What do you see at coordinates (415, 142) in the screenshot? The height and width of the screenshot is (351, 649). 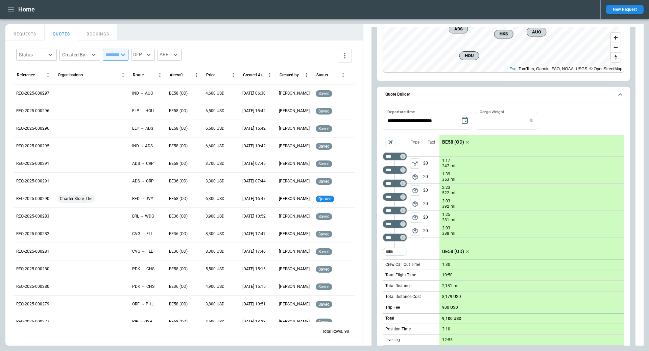 I see `p: Type` at bounding box center [415, 142].